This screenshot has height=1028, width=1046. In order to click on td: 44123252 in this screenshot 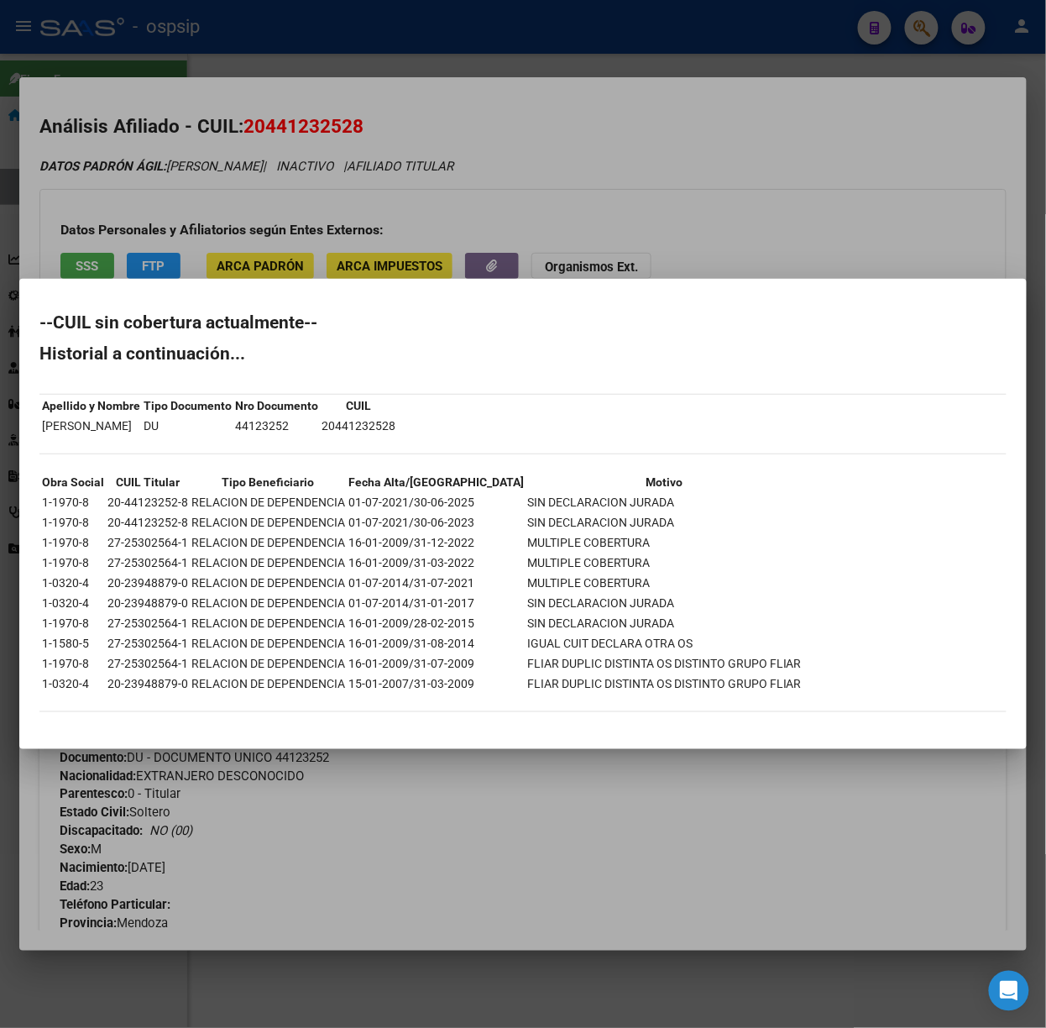, I will do `click(276, 426)`.